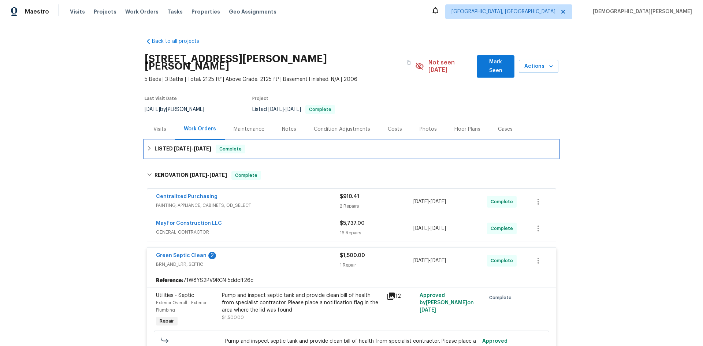 The height and width of the screenshot is (346, 703). What do you see at coordinates (294, 109) in the screenshot?
I see `span: Listed` at bounding box center [294, 109].